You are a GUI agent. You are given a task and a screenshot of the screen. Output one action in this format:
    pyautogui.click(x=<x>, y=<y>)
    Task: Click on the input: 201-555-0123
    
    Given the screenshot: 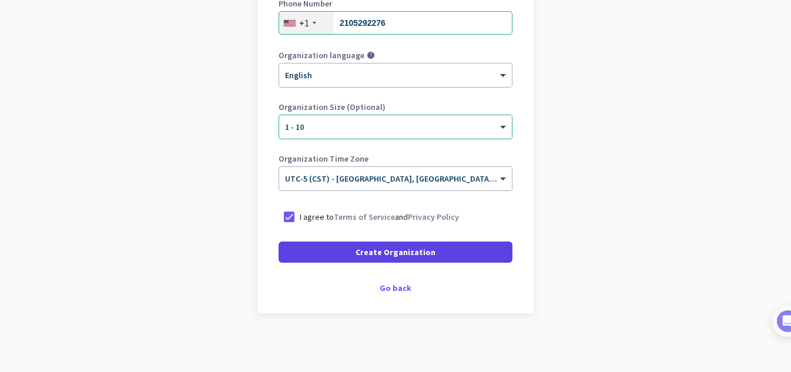 What is the action you would take?
    pyautogui.click(x=396, y=23)
    